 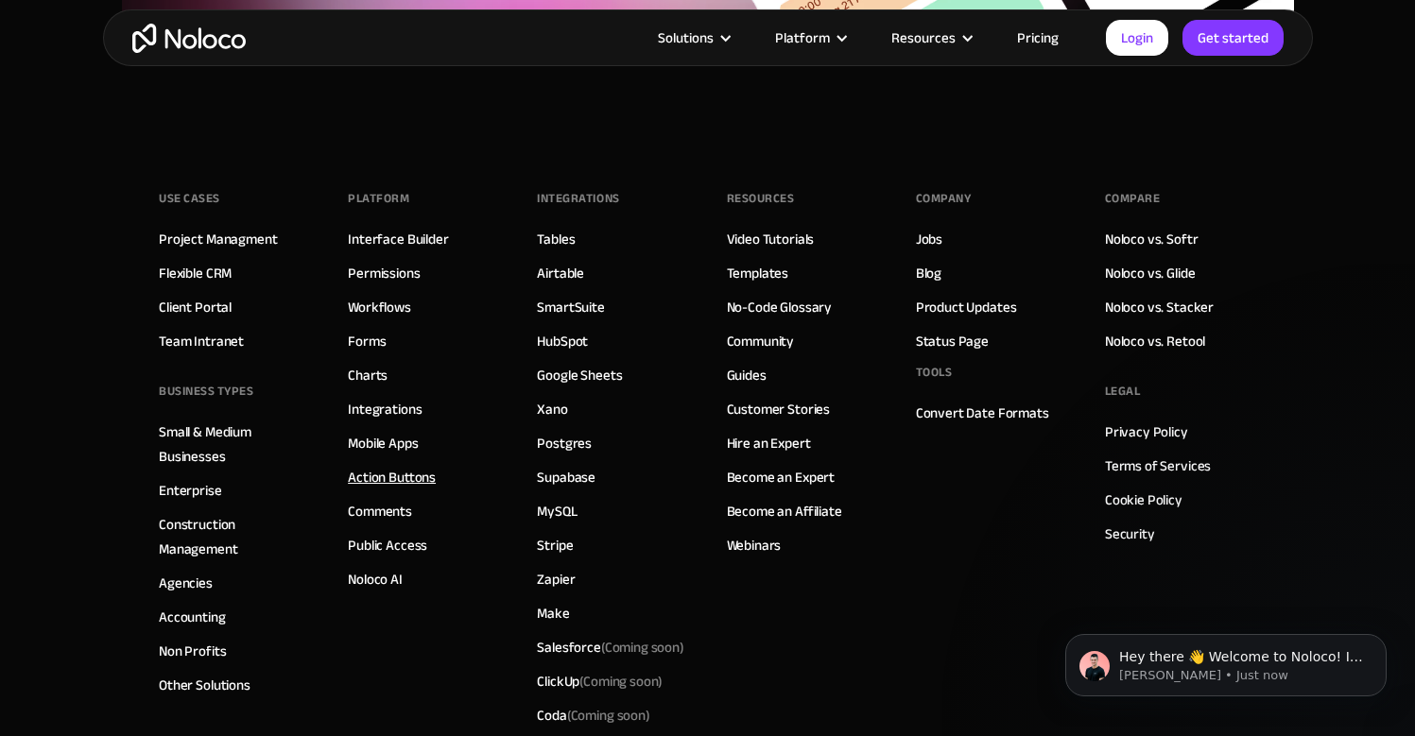 I want to click on a: Integrations, so click(x=385, y=409).